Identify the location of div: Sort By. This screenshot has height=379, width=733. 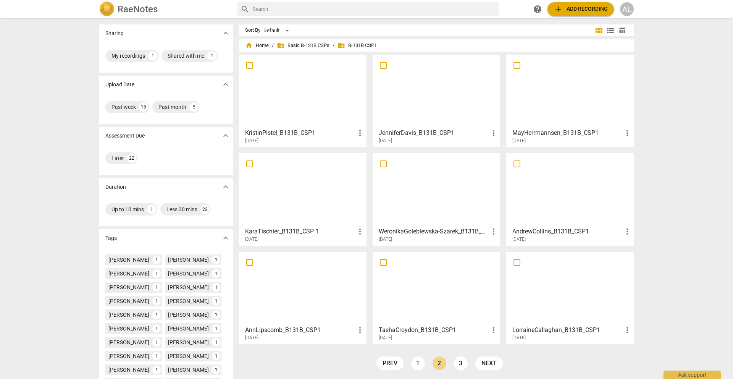
(253, 30).